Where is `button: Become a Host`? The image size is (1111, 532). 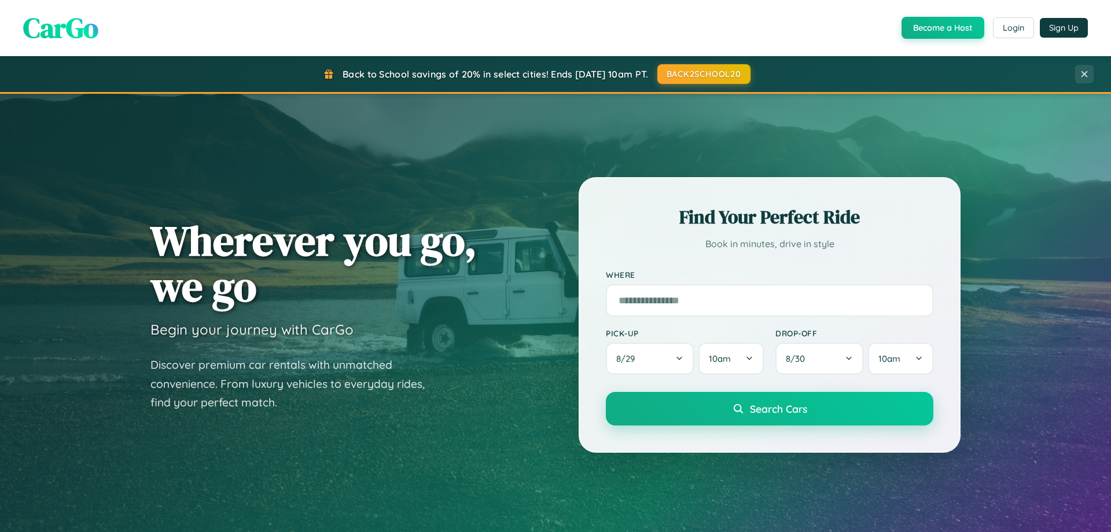 button: Become a Host is located at coordinates (943, 28).